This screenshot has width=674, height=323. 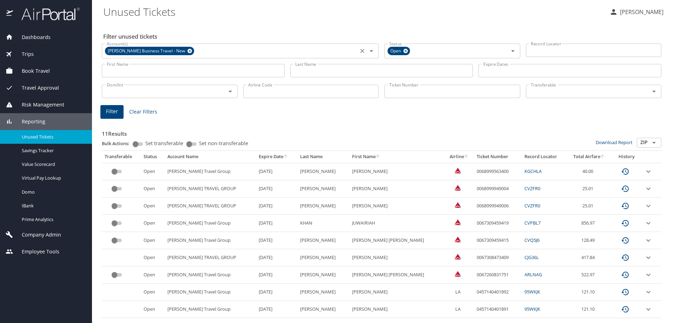 I want to click on button: Clear Filters, so click(x=143, y=112).